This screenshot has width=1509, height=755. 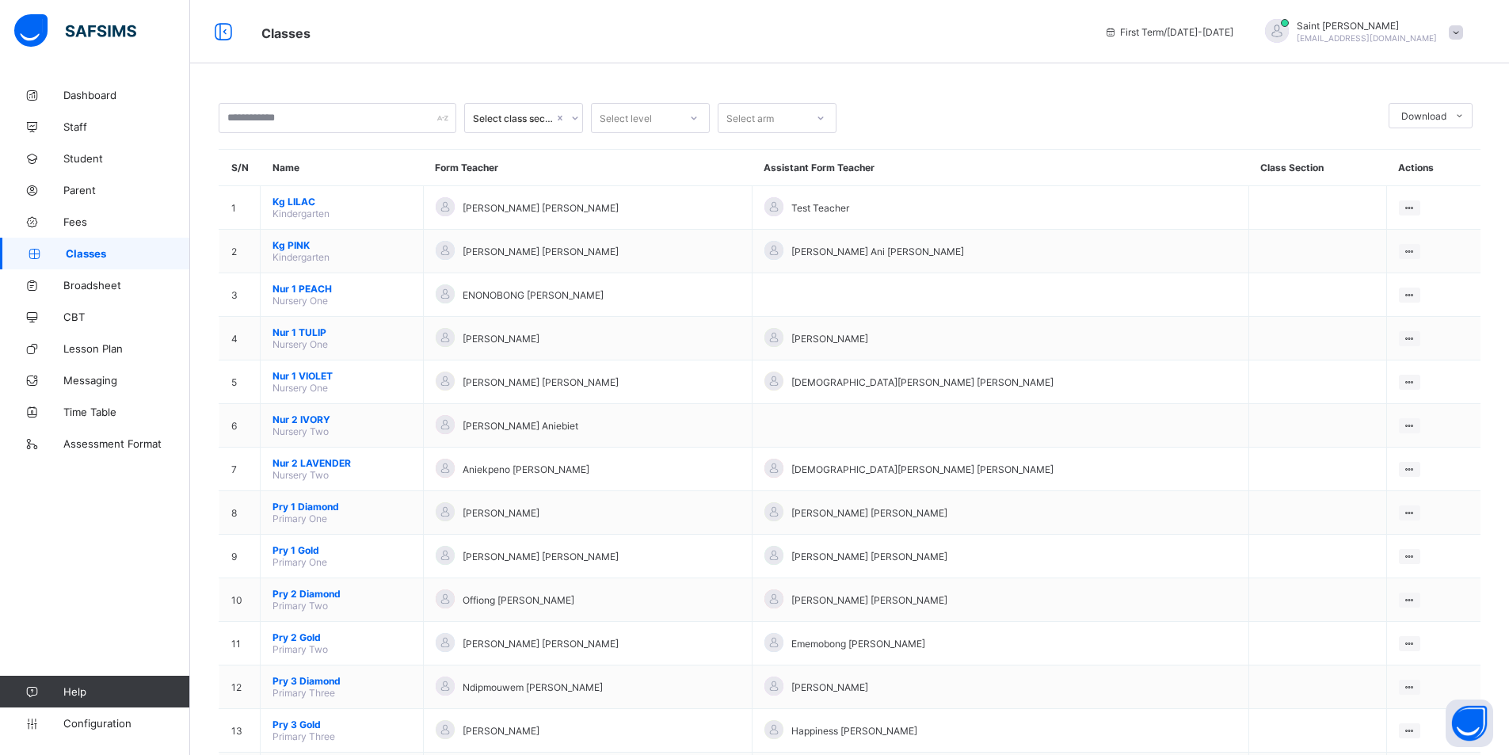 What do you see at coordinates (587, 168) in the screenshot?
I see `th: Form Teacher` at bounding box center [587, 168].